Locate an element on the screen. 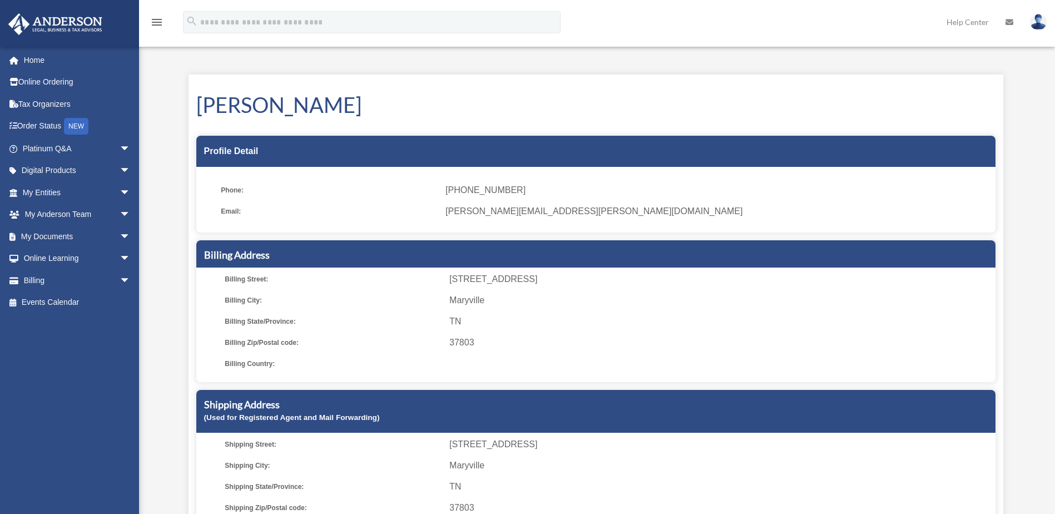 The height and width of the screenshot is (514, 1055). a: Online Learningarrow_drop_down is located at coordinates (77, 259).